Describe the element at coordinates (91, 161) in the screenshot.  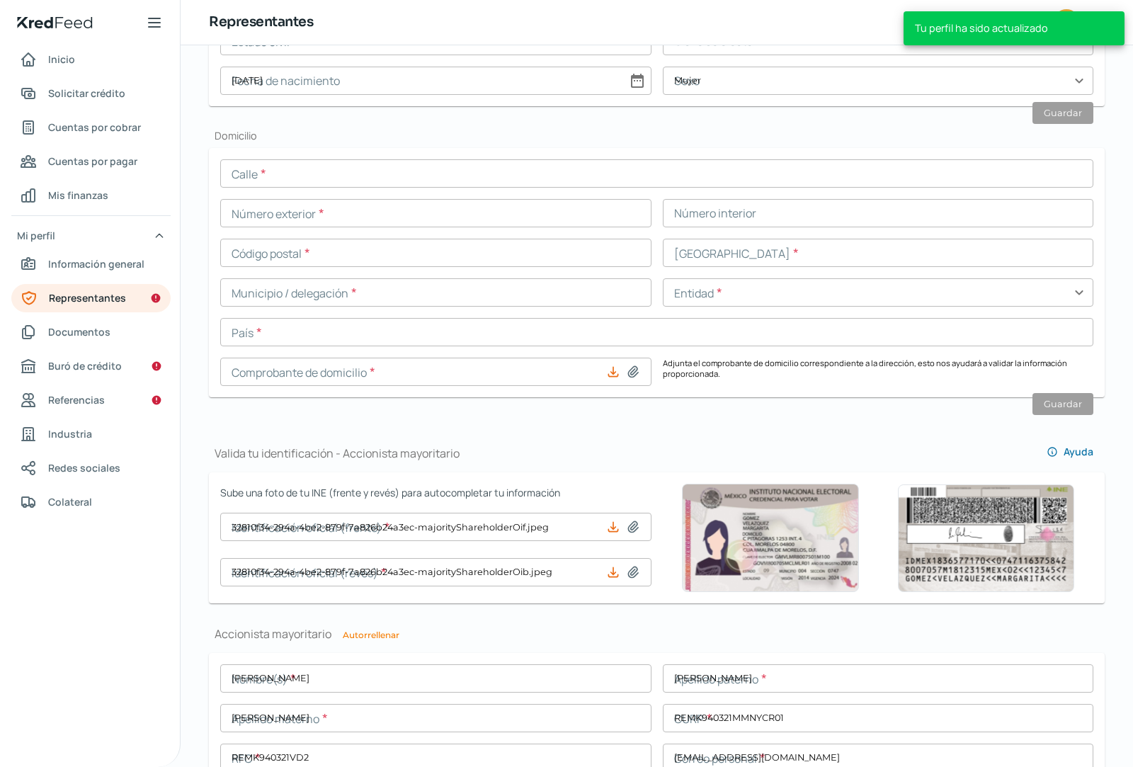
I see `a: Cuentas por pagar` at that location.